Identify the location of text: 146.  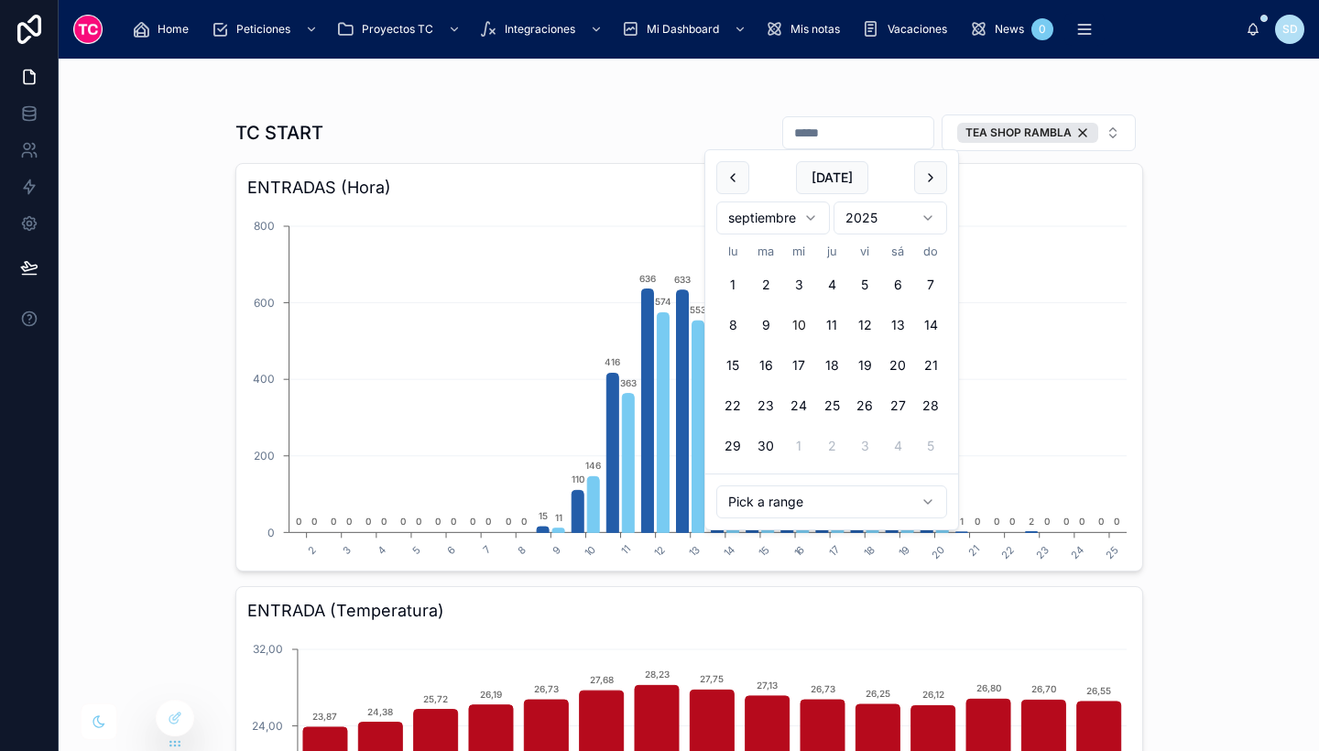
(592, 465).